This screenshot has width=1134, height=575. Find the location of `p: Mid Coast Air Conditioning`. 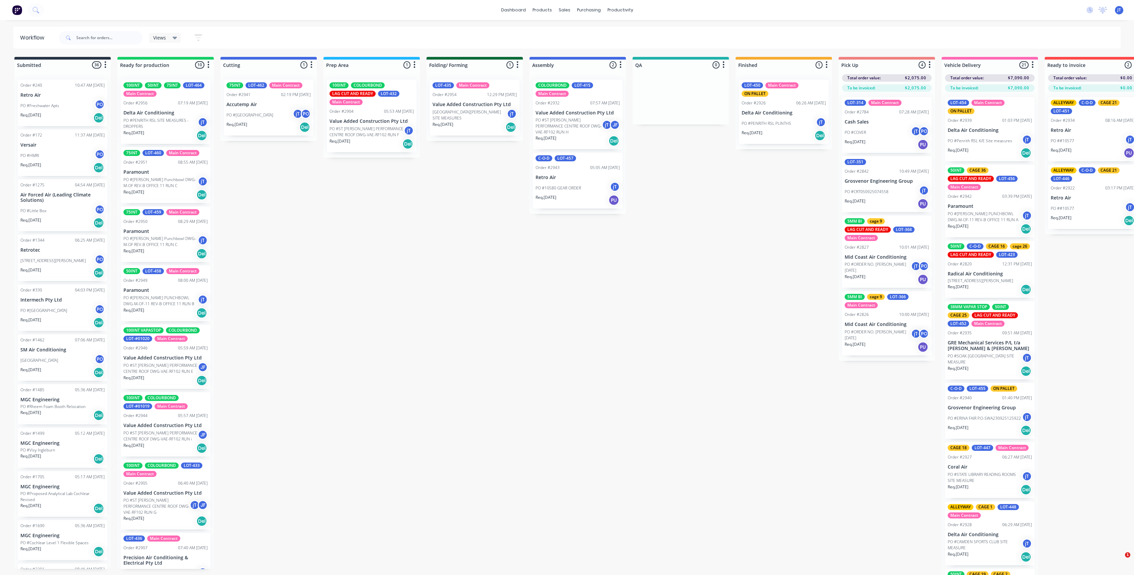

p: Mid Coast Air Conditioning is located at coordinates (887, 257).